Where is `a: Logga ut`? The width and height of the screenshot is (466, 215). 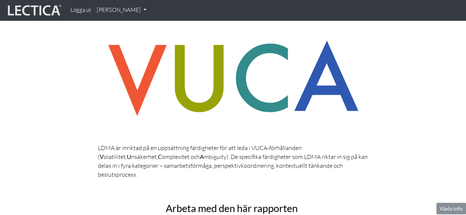 a: Logga ut is located at coordinates (80, 10).